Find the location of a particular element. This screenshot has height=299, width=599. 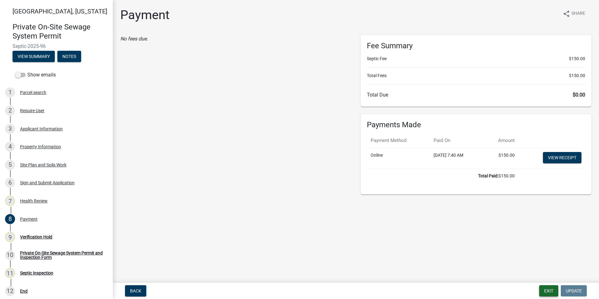

div: 12 is located at coordinates (10, 291).